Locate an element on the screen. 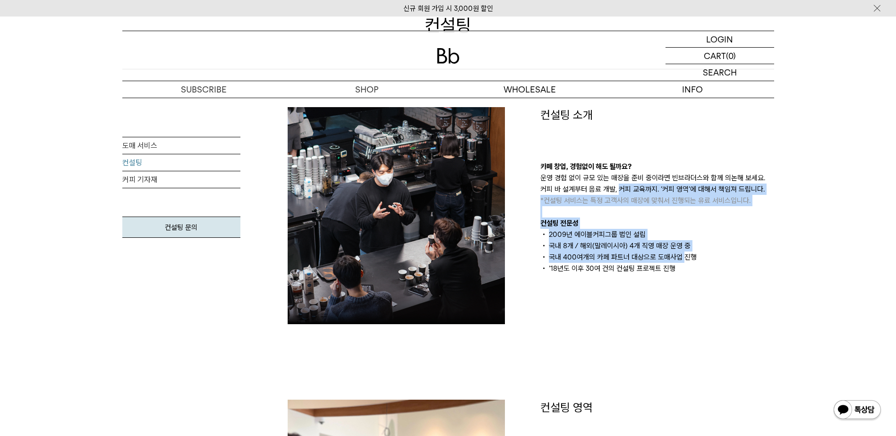 The width and height of the screenshot is (896, 436). a: CART (0) is located at coordinates (720, 56).